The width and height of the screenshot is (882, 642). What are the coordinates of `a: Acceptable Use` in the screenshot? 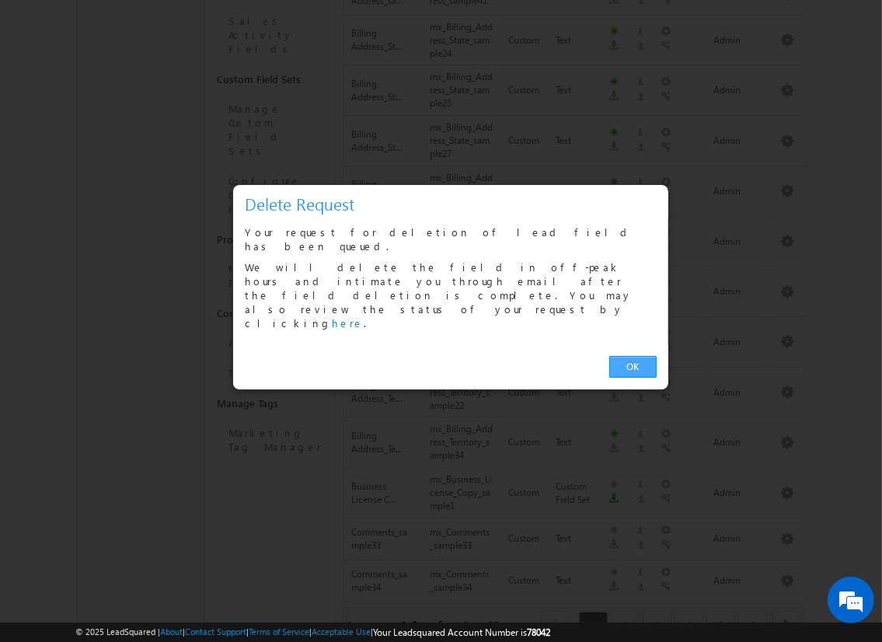 It's located at (342, 631).